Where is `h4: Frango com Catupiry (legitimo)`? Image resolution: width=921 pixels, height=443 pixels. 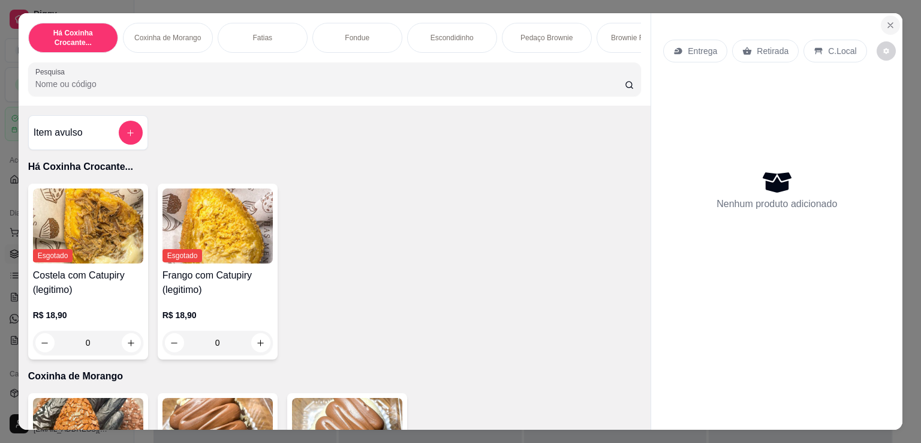
h4: Frango com Catupiry (legitimo) is located at coordinates (218, 283).